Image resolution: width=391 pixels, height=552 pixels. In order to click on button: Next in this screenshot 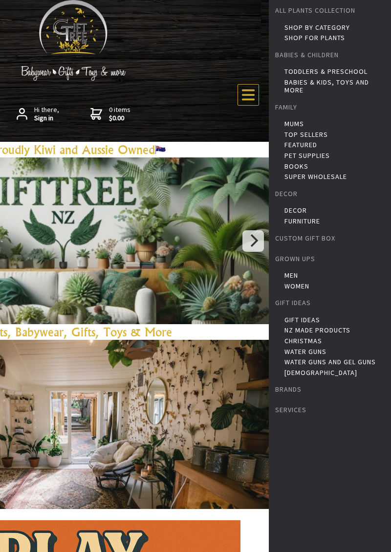, I will do `click(253, 241)`.